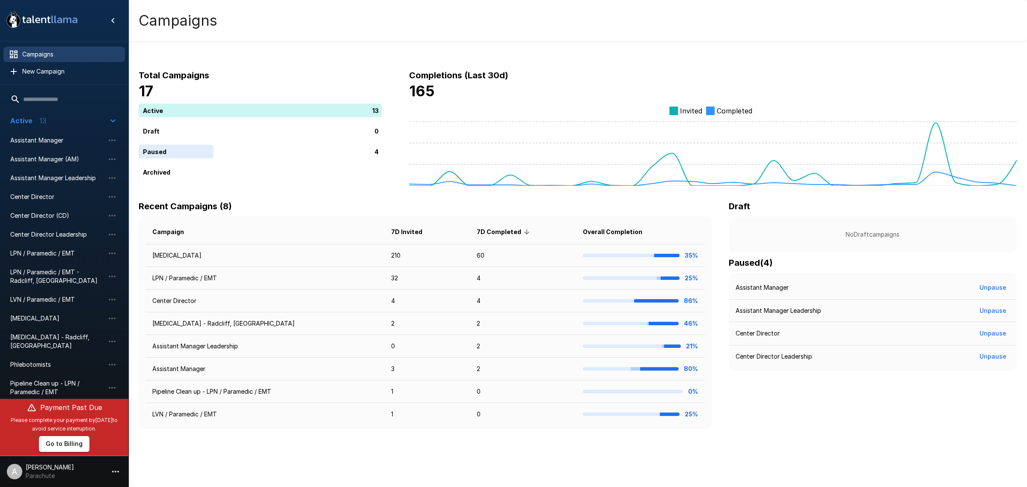 The image size is (1027, 487). I want to click on b: 21%, so click(692, 346).